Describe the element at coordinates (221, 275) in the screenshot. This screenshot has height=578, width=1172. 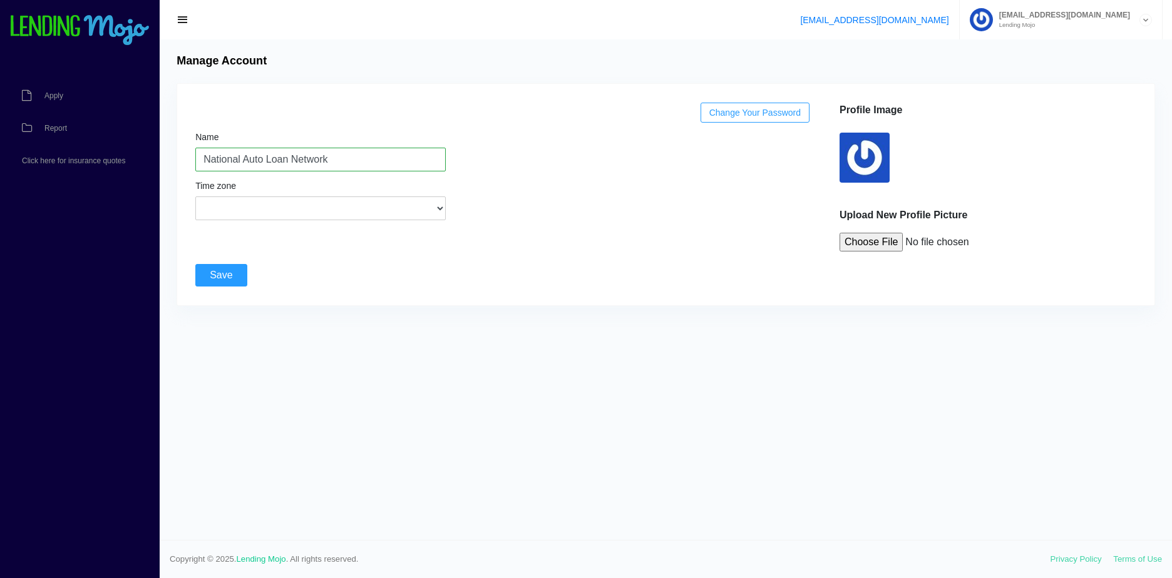
I see `input: Save` at that location.